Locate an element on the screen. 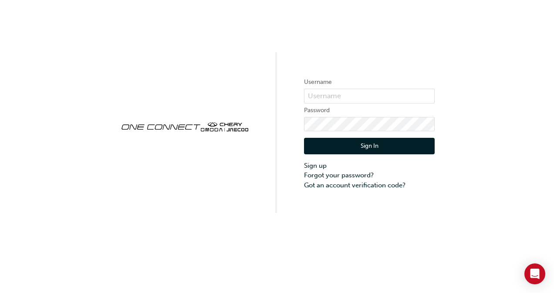  label: Password is located at coordinates (369, 111).